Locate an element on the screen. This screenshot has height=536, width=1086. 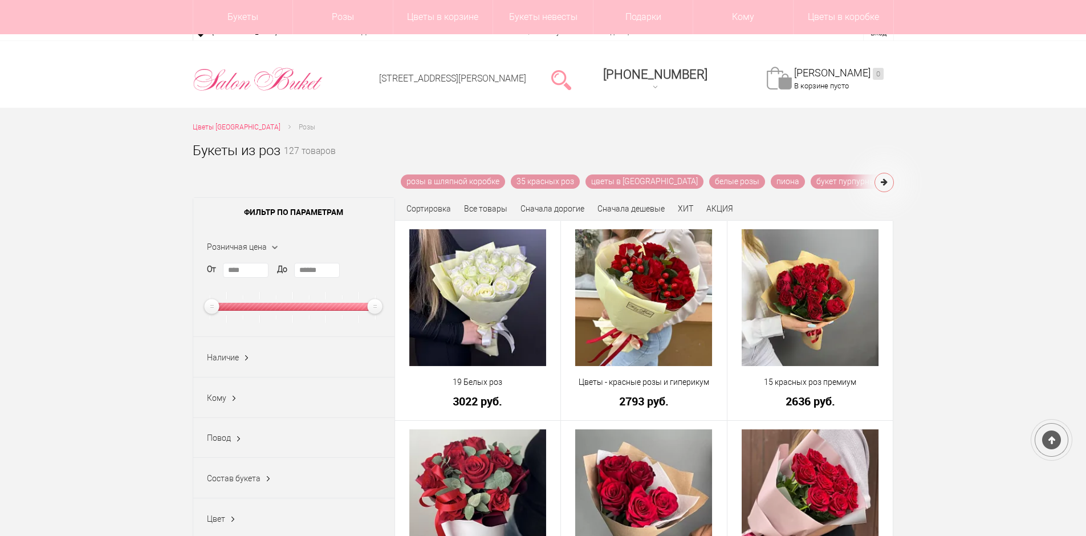
span: Кому is located at coordinates (217, 398).